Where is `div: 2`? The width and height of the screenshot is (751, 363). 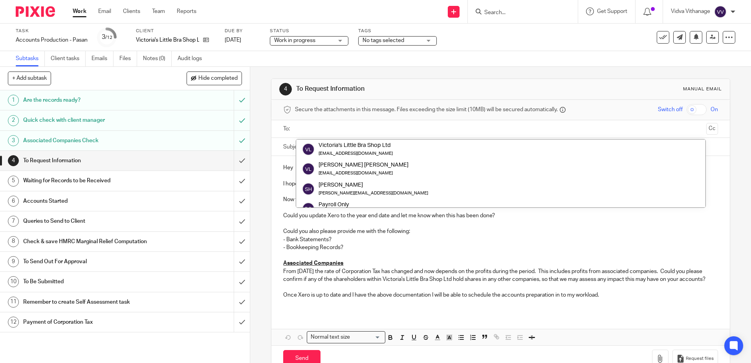
div: 2 is located at coordinates (13, 121).